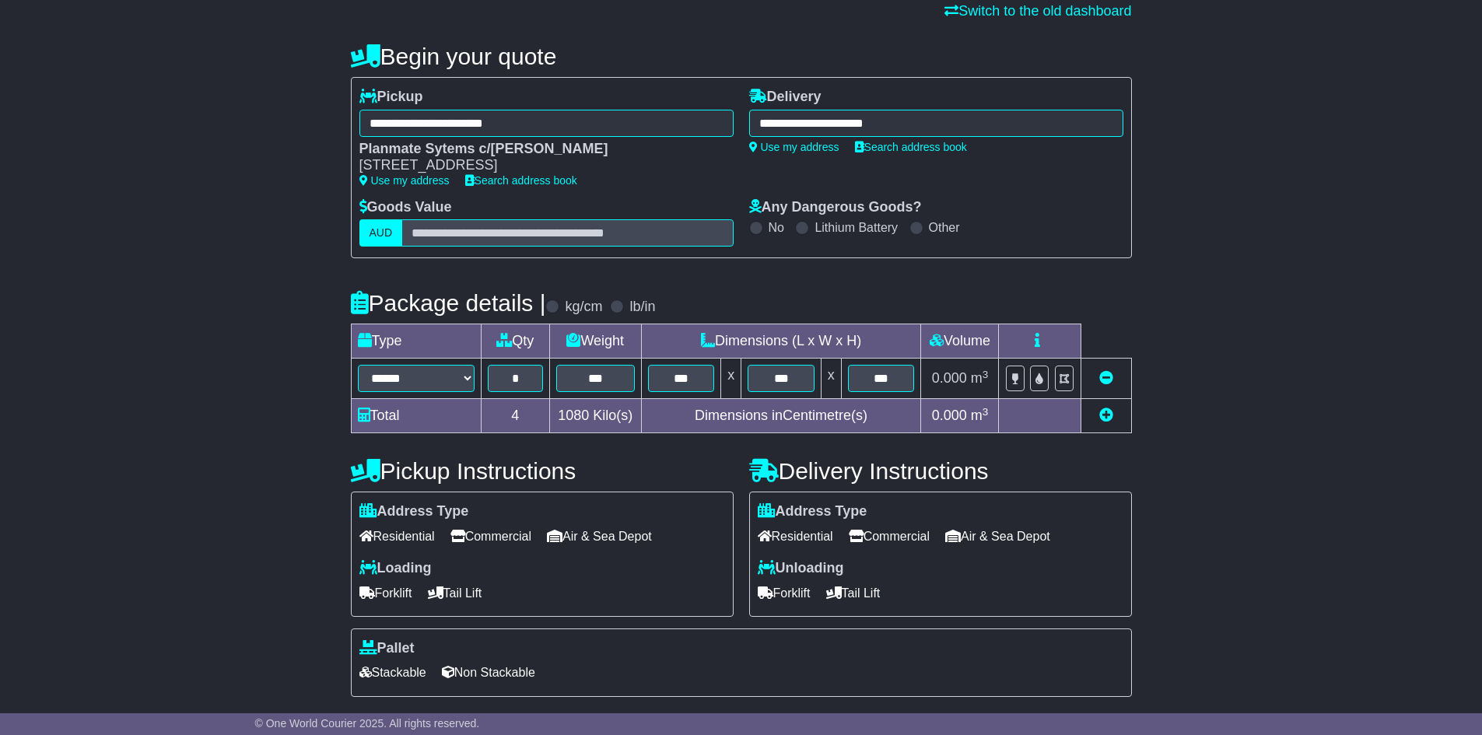 This screenshot has height=735, width=1482. What do you see at coordinates (742, 56) in the screenshot?
I see `h4: Begin your quote` at bounding box center [742, 56].